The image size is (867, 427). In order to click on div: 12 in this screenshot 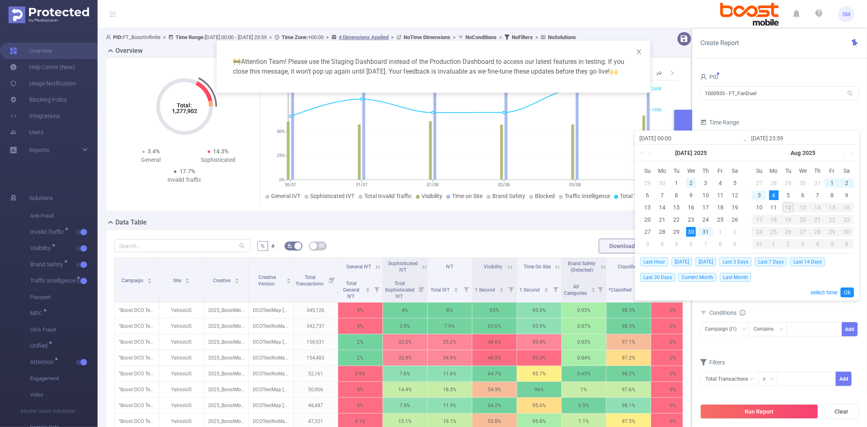, I will do `click(789, 207)`.